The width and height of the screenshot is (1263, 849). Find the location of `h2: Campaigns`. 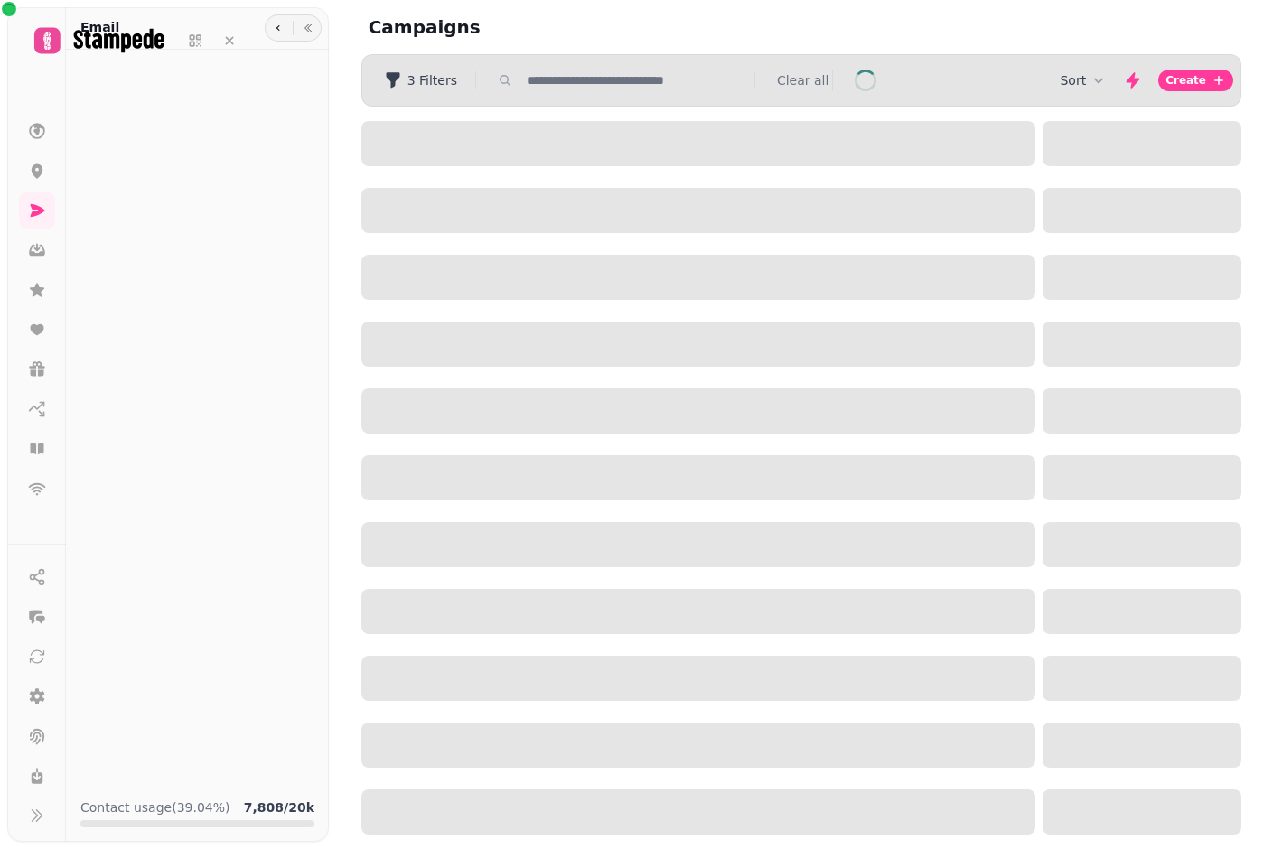

h2: Campaigns is located at coordinates (542, 27).